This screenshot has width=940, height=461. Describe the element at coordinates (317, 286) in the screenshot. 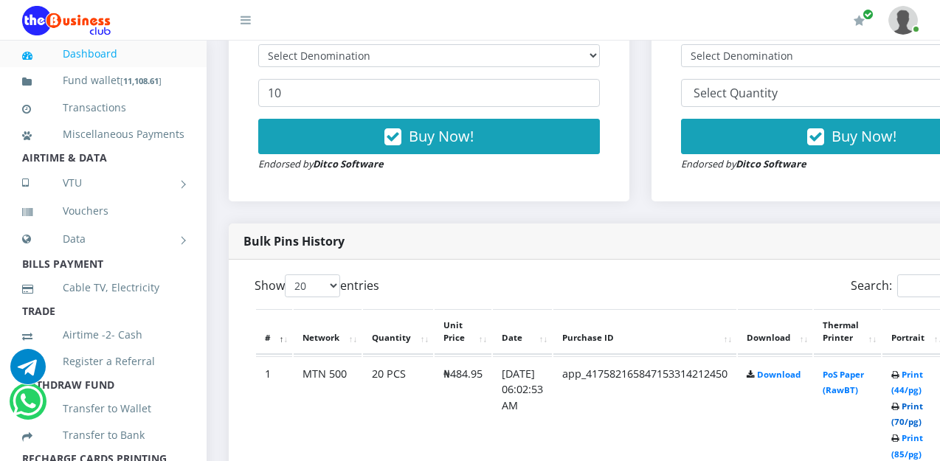

I see `label: Show entries` at that location.